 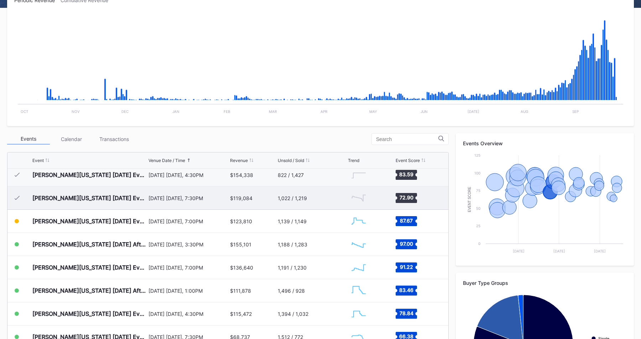 What do you see at coordinates (406, 220) in the screenshot?
I see `text: 87.67` at bounding box center [406, 220].